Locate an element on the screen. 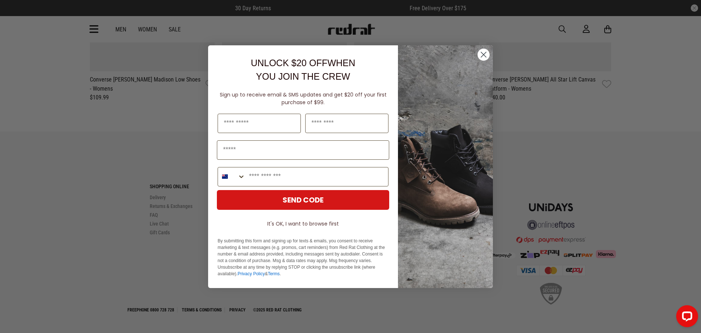 The height and width of the screenshot is (333, 701). span: Sign up to receive email & SMS updates and get $20 off your first purchase of $99. is located at coordinates (303, 98).